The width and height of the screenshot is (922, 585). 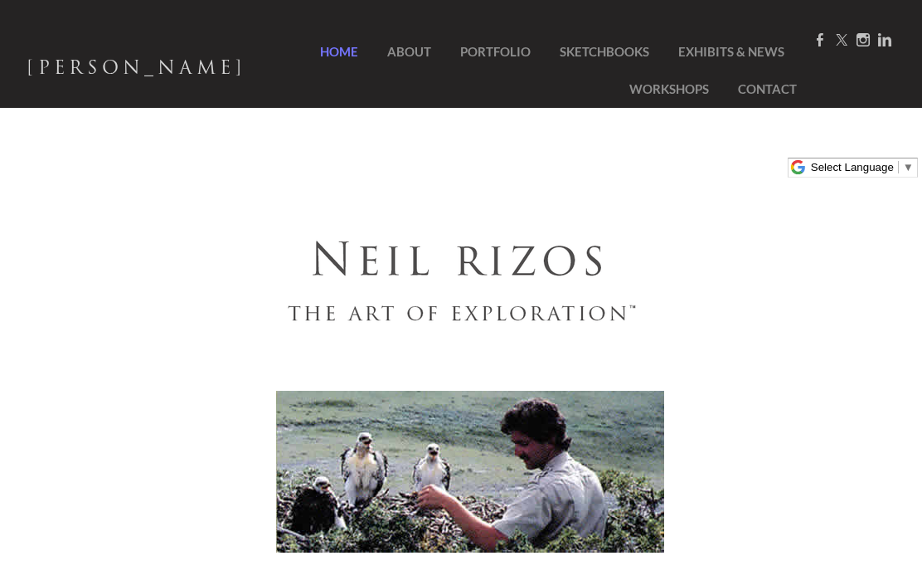 What do you see at coordinates (761, 89) in the screenshot?
I see `a: Contact` at bounding box center [761, 89].